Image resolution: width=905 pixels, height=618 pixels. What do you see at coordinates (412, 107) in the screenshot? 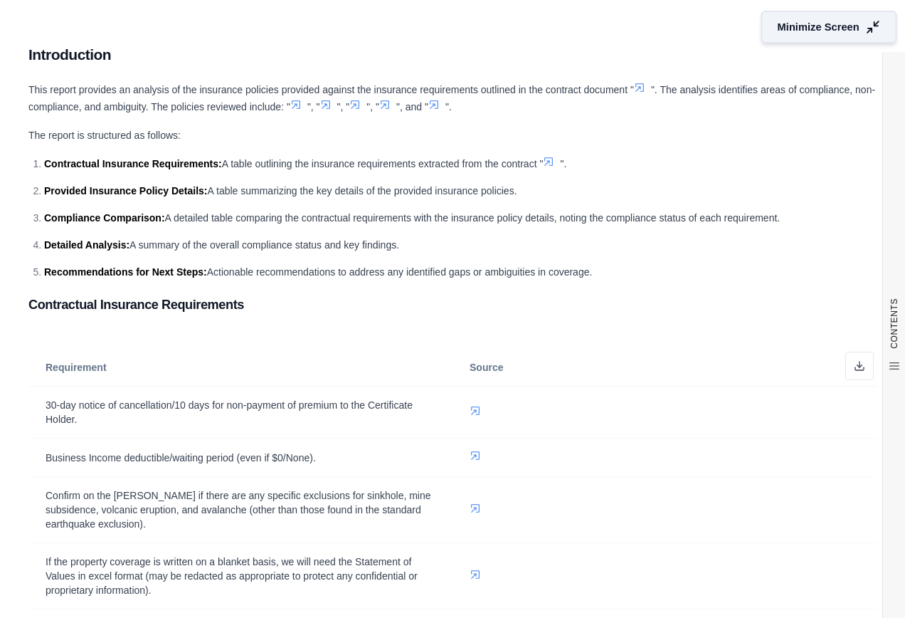
I see `span: ", and "` at bounding box center [412, 107].